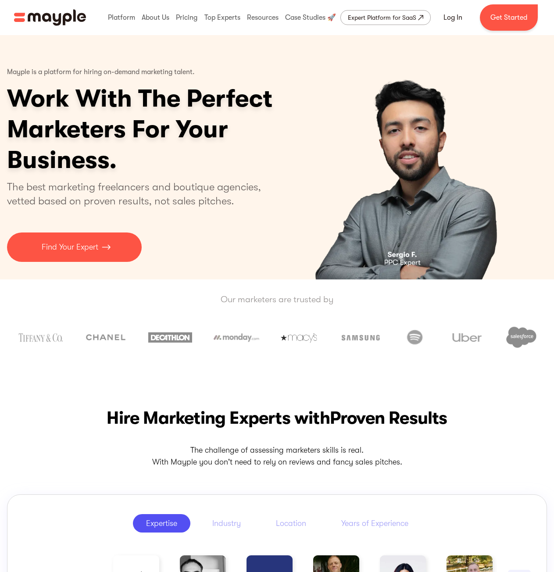 This screenshot has width=554, height=572. I want to click on div: Top Experts, so click(222, 18).